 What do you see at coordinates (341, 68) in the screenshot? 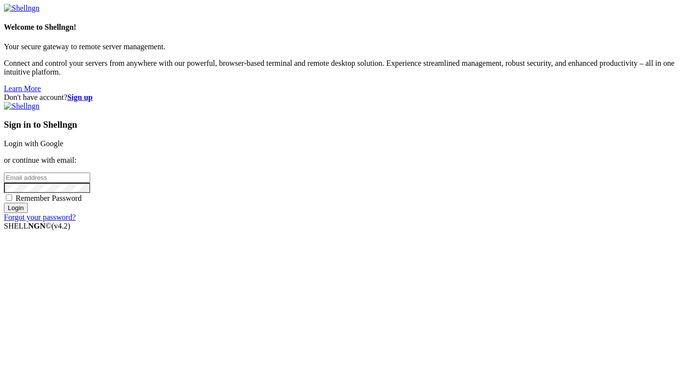
I see `p: Connect and control your servers from anywhere with our powerful, browser-based terminal and remo...` at bounding box center [341, 68].